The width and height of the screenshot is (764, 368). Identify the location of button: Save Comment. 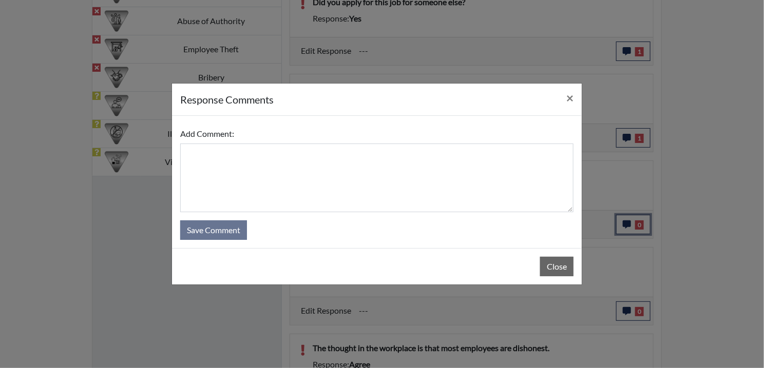
(213, 230).